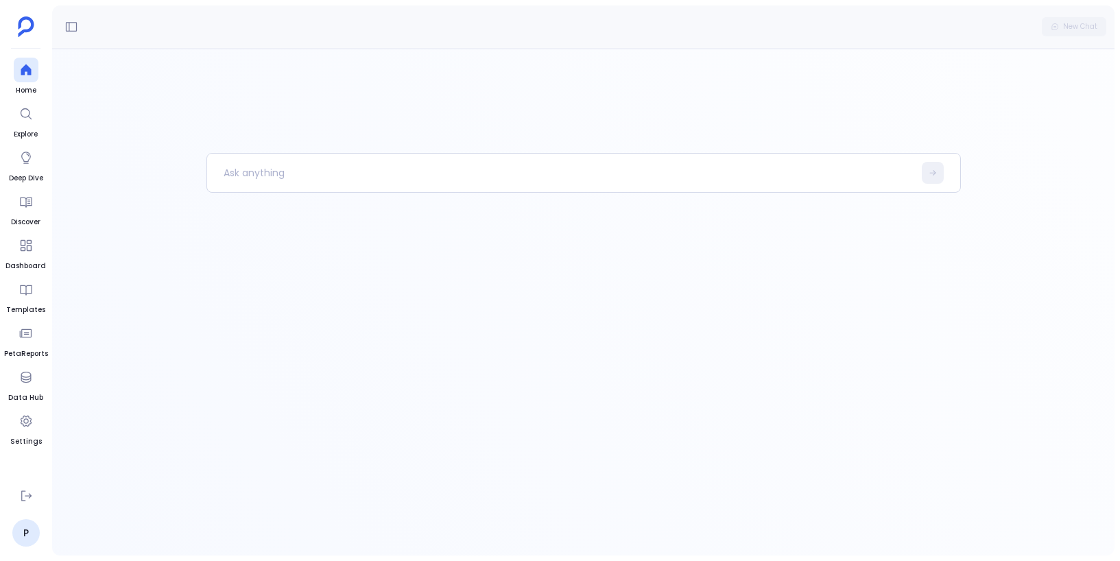  What do you see at coordinates (25, 384) in the screenshot?
I see `a: Data Hub` at bounding box center [25, 384].